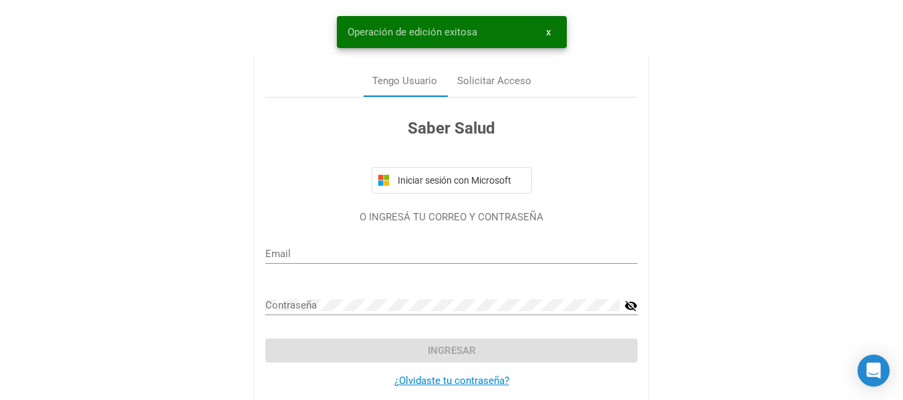 The width and height of the screenshot is (903, 400). What do you see at coordinates (451, 217) in the screenshot?
I see `p: O INGRESÁ TU CORREO Y CONTRASEÑA` at bounding box center [451, 217].